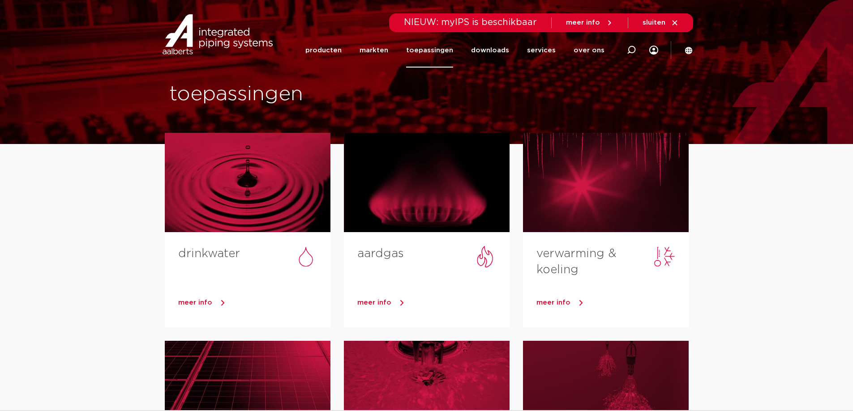 The image size is (853, 411). I want to click on a: over ons, so click(589, 50).